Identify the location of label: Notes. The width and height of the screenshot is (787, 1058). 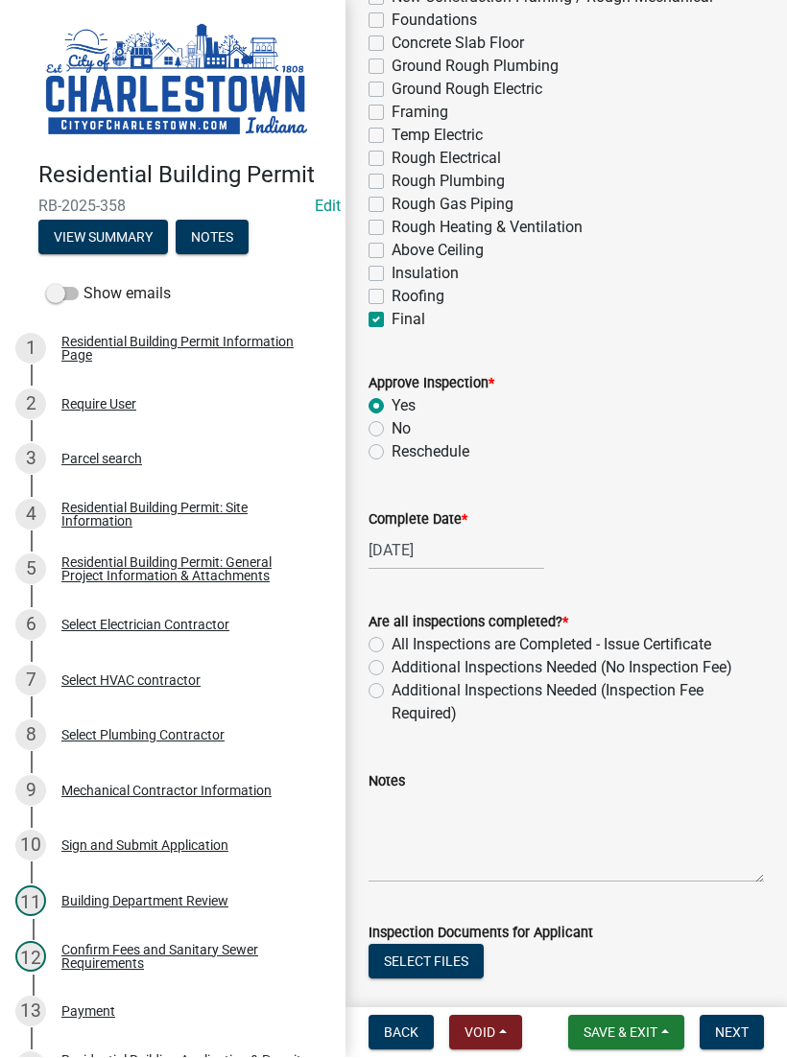
(387, 783).